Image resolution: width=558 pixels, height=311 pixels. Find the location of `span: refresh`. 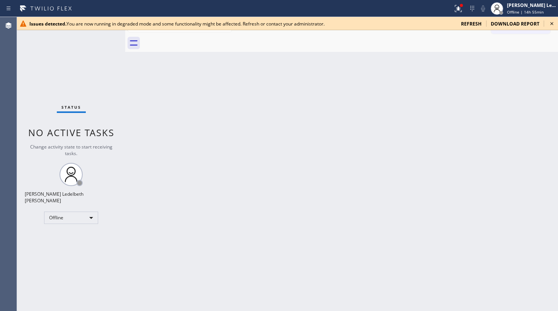

span: refresh is located at coordinates (471, 24).